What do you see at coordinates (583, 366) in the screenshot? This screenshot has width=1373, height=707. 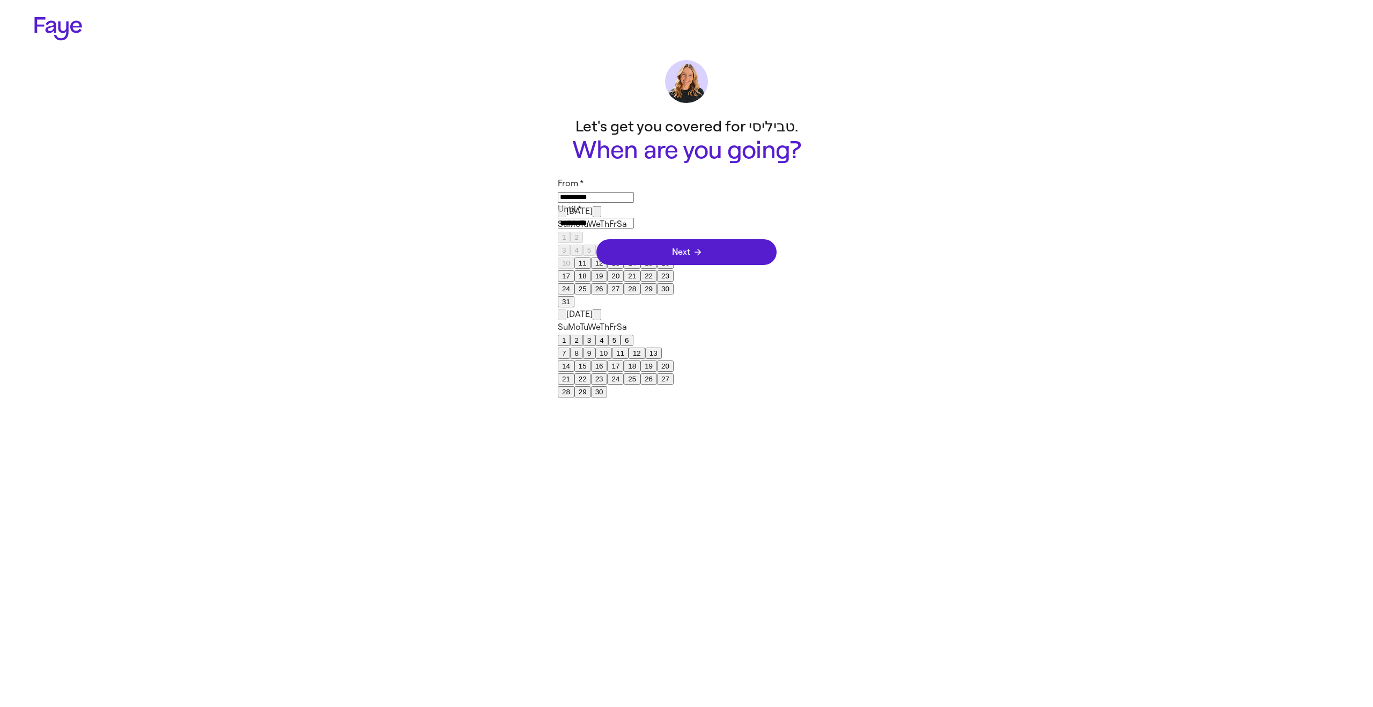 I see `button: 15` at bounding box center [583, 366].